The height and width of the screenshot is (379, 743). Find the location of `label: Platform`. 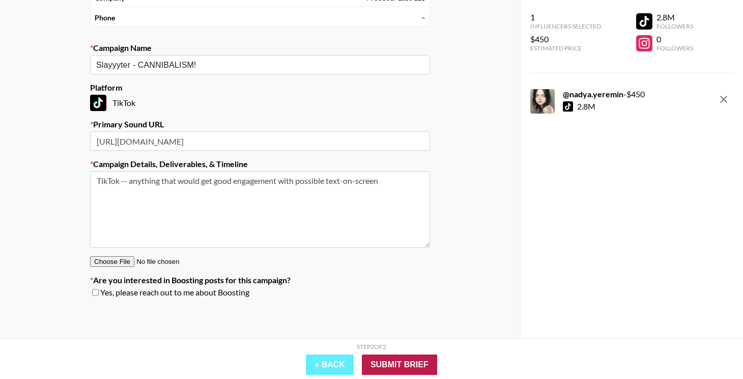

label: Platform is located at coordinates (260, 88).